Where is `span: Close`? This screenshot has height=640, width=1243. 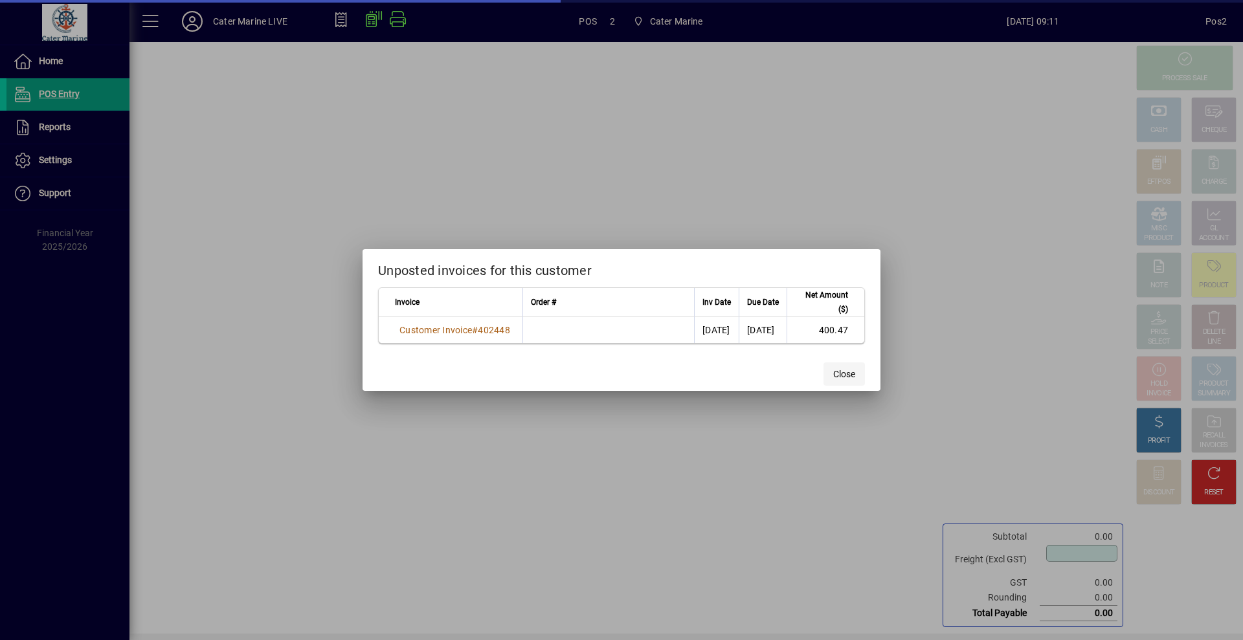 span: Close is located at coordinates (845, 374).